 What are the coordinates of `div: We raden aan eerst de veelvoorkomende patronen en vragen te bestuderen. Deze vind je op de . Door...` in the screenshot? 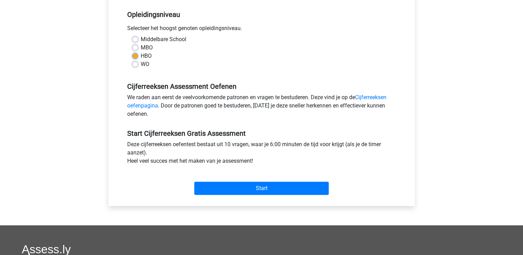 It's located at (261, 107).